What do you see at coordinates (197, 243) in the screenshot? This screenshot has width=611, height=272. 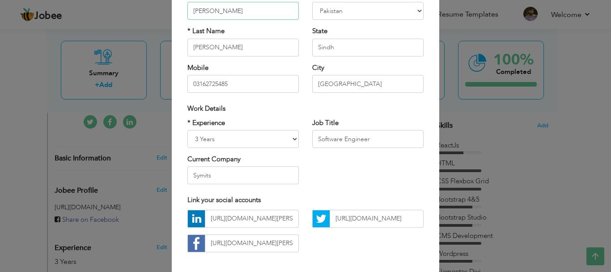 I see `img: facebook` at bounding box center [197, 243].